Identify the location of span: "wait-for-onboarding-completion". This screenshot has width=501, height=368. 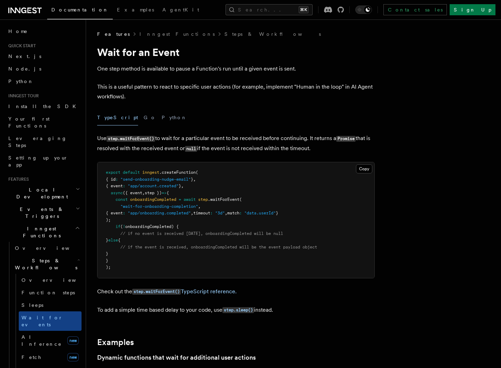
(159, 206).